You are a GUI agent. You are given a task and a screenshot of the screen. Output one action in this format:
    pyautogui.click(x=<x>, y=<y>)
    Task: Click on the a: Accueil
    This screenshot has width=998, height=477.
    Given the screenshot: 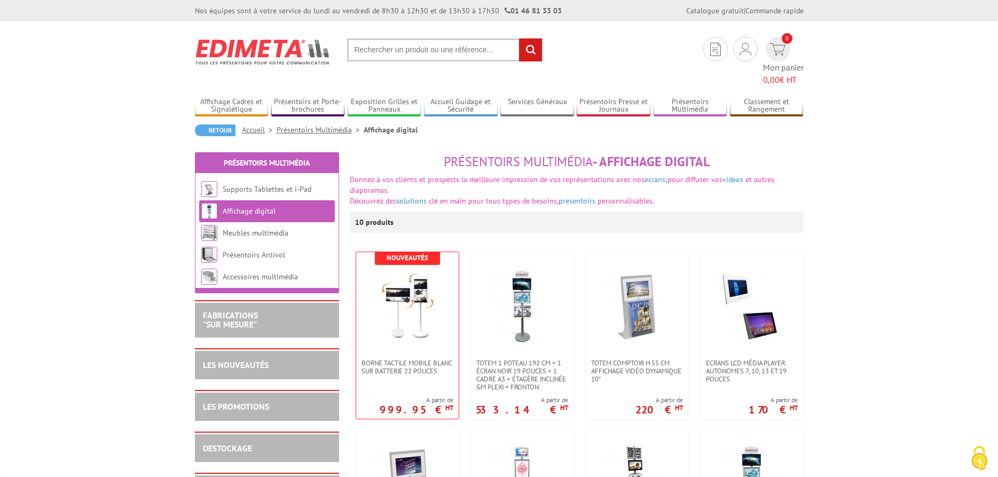 What is the action you would take?
    pyautogui.click(x=259, y=130)
    